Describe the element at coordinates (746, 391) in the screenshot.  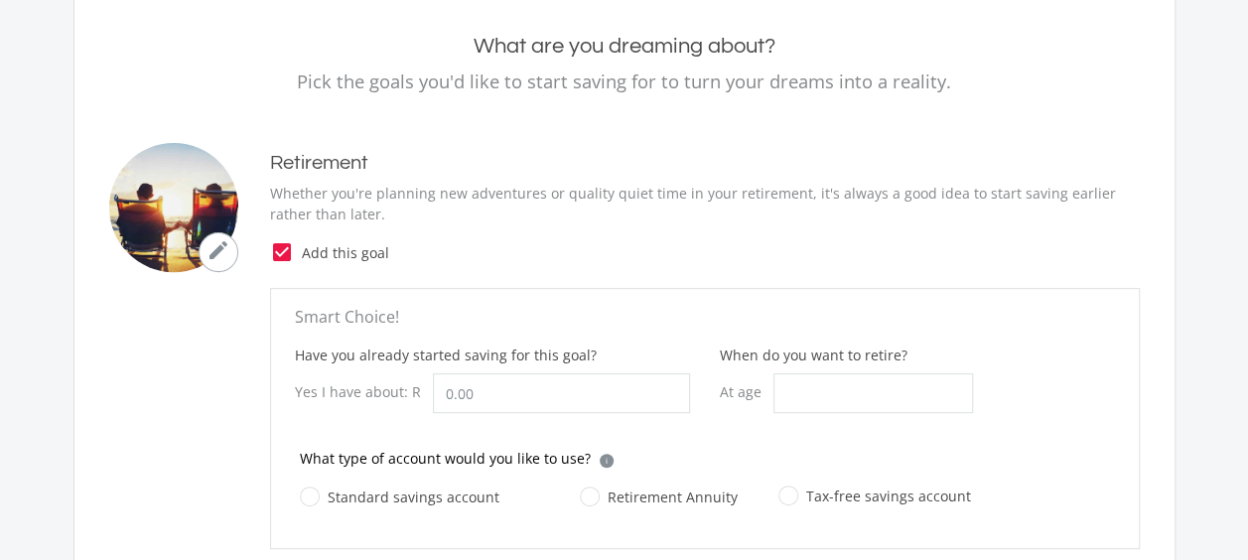
I see `div: At age` at that location.